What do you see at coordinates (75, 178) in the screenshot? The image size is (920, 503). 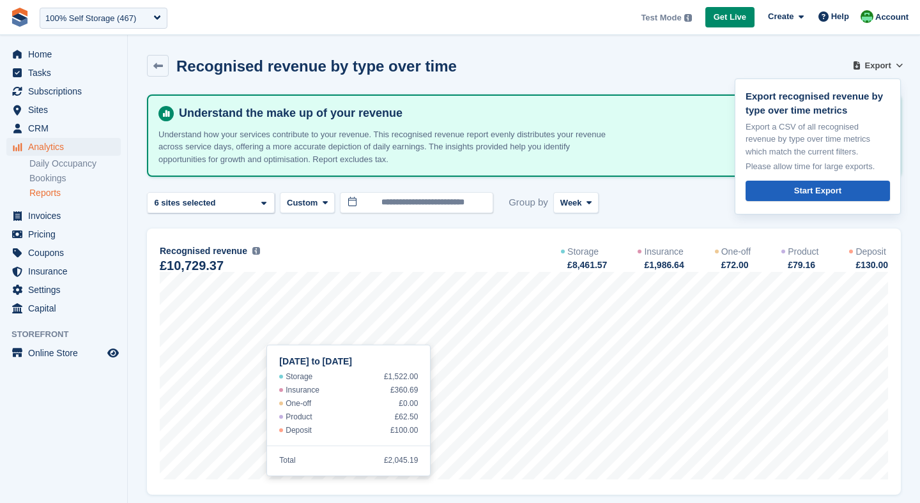 I see `a: Bookings` at bounding box center [75, 178].